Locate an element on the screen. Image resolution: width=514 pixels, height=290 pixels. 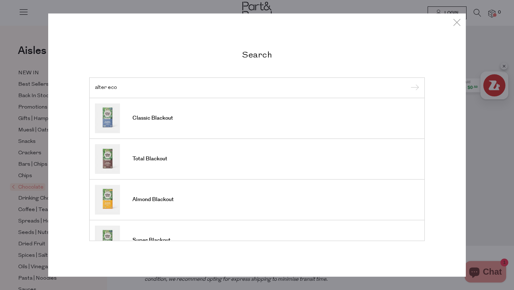
span: Super Blackout is located at coordinates (151, 240).